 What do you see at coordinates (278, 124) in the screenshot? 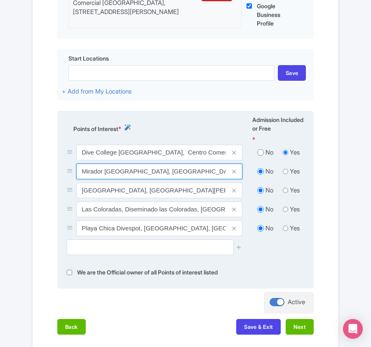
I see `span: Admission Included or Free` at bounding box center [278, 124].